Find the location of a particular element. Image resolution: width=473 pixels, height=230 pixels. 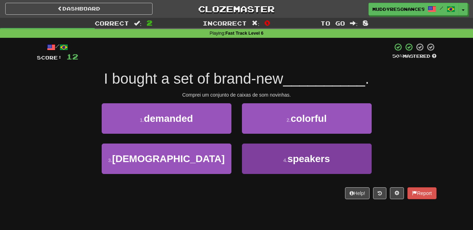

strong: Fast Track Level 6 is located at coordinates (244, 33).